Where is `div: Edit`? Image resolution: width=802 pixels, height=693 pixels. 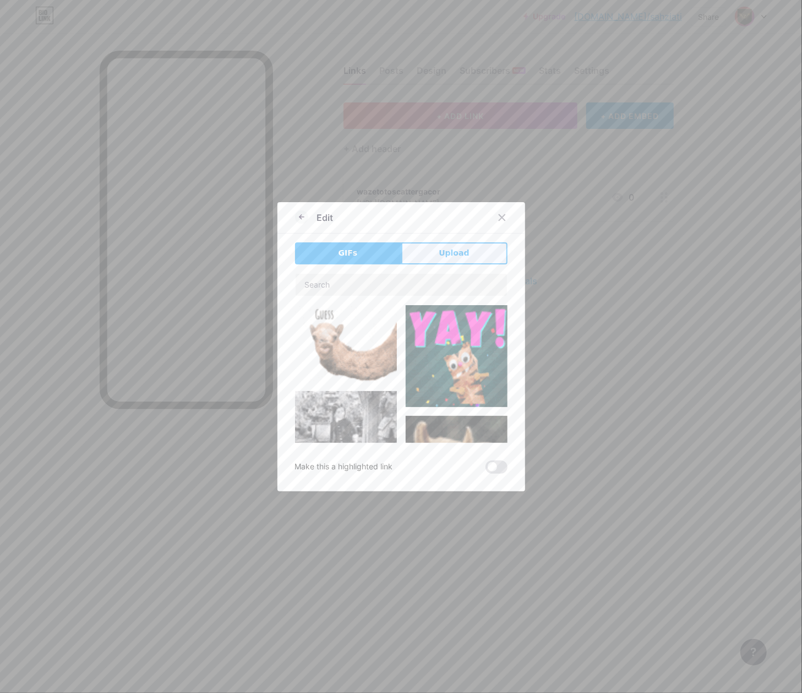
div: Edit is located at coordinates (325, 218).